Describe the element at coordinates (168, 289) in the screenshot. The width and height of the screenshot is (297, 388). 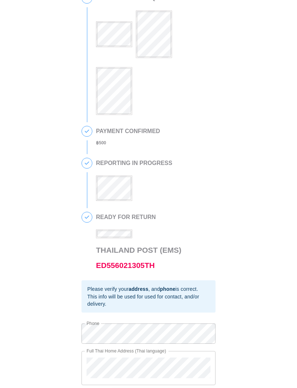
I see `b: phone` at that location.